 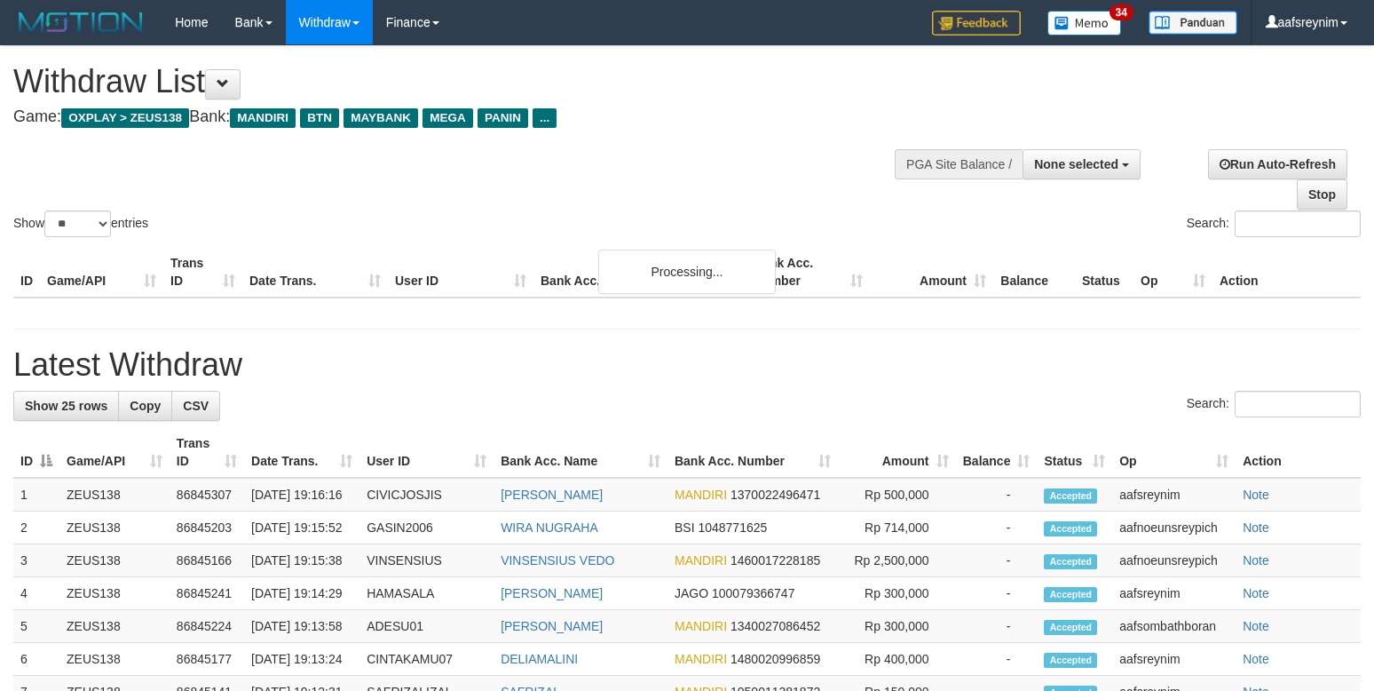 What do you see at coordinates (558, 560) in the screenshot?
I see `a: VINSENSIUS VEDO` at bounding box center [558, 560].